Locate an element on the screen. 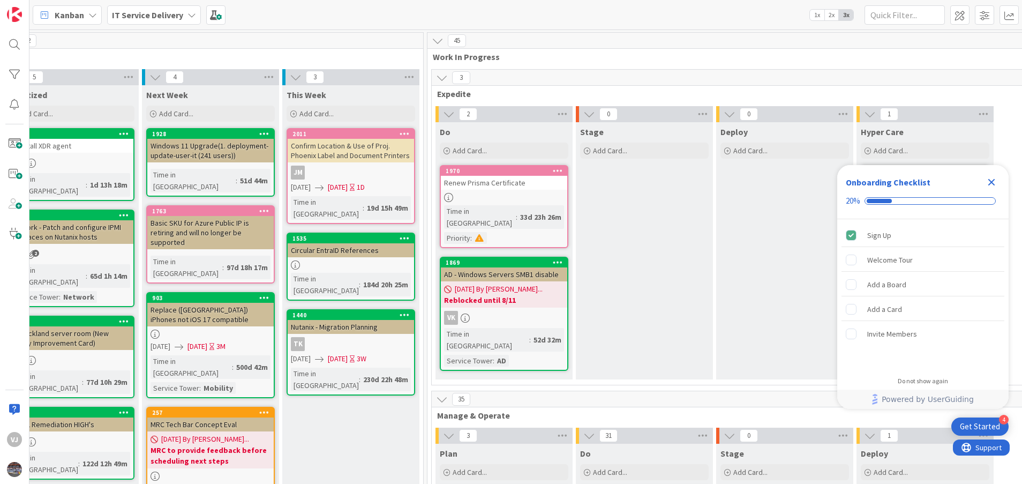 The image size is (1022, 484). div: Windows 11 Upgrade(1. deployment-update-user-it (241 users)) is located at coordinates (211, 151).